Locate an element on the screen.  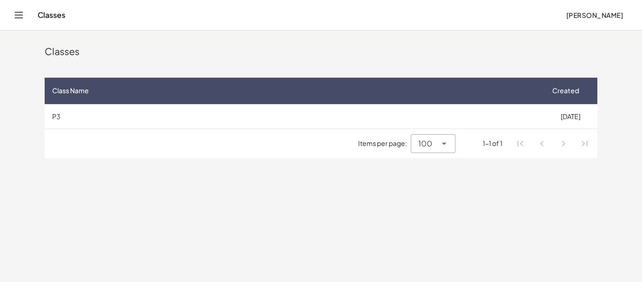
td: P3 is located at coordinates (294, 116).